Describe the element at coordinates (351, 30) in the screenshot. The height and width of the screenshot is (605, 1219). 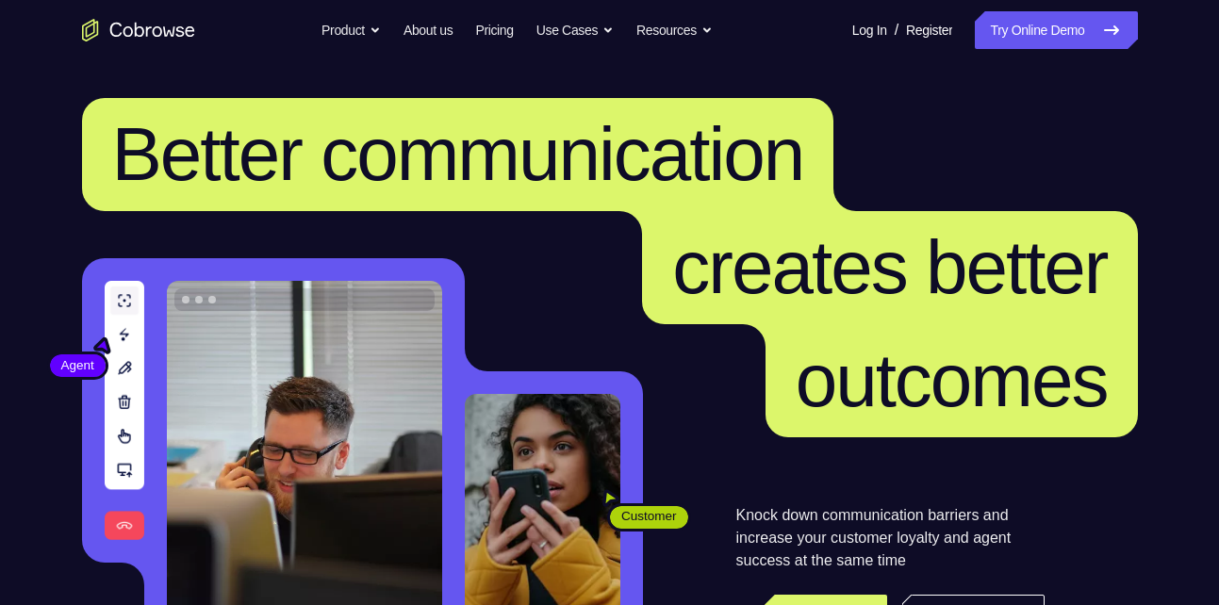
I see `button: Product` at that location.